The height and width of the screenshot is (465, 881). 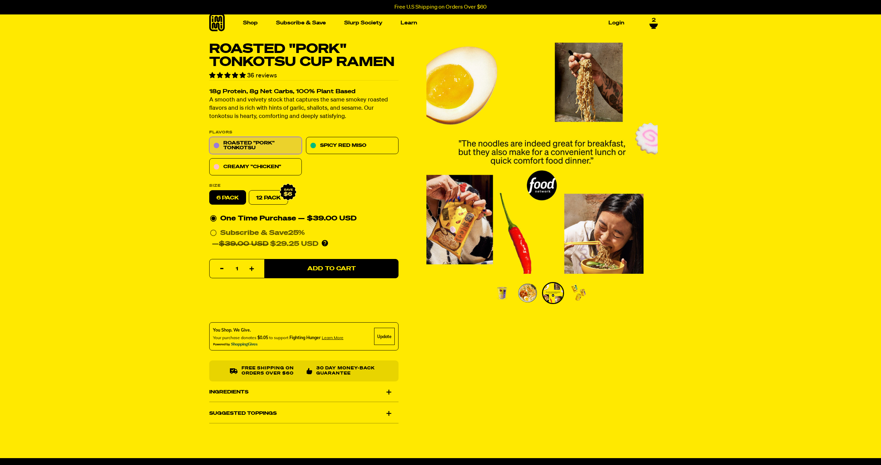 I want to click on a: 12 Pack, so click(x=268, y=198).